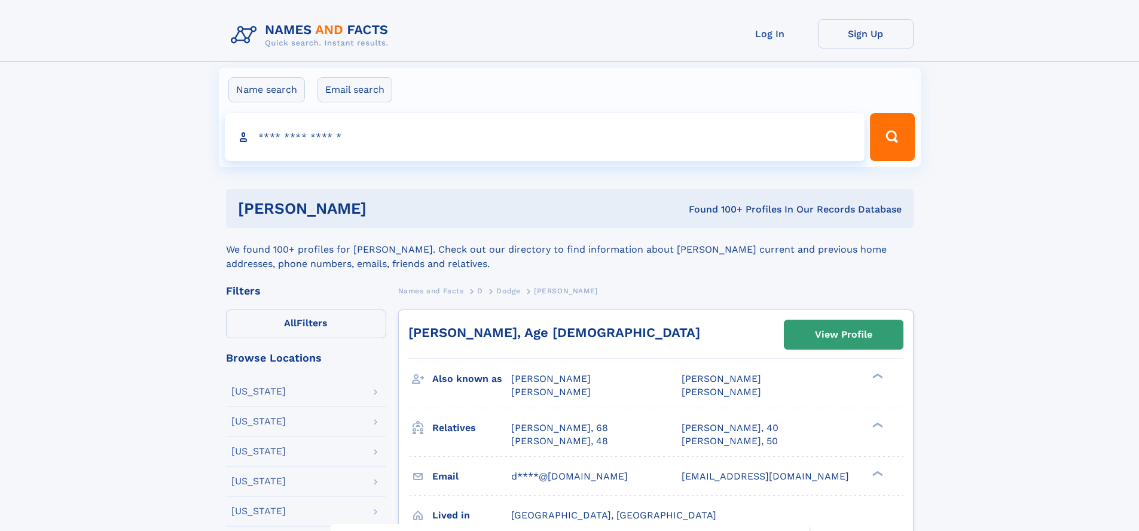 This screenshot has height=531, width=1139. I want to click on button: Search Button, so click(892, 137).